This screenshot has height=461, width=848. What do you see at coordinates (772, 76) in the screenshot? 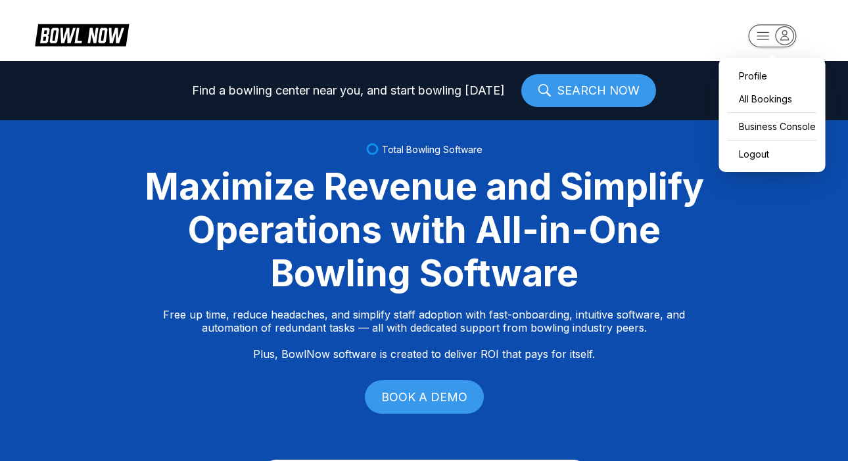
I see `div: Profile` at bounding box center [772, 76].